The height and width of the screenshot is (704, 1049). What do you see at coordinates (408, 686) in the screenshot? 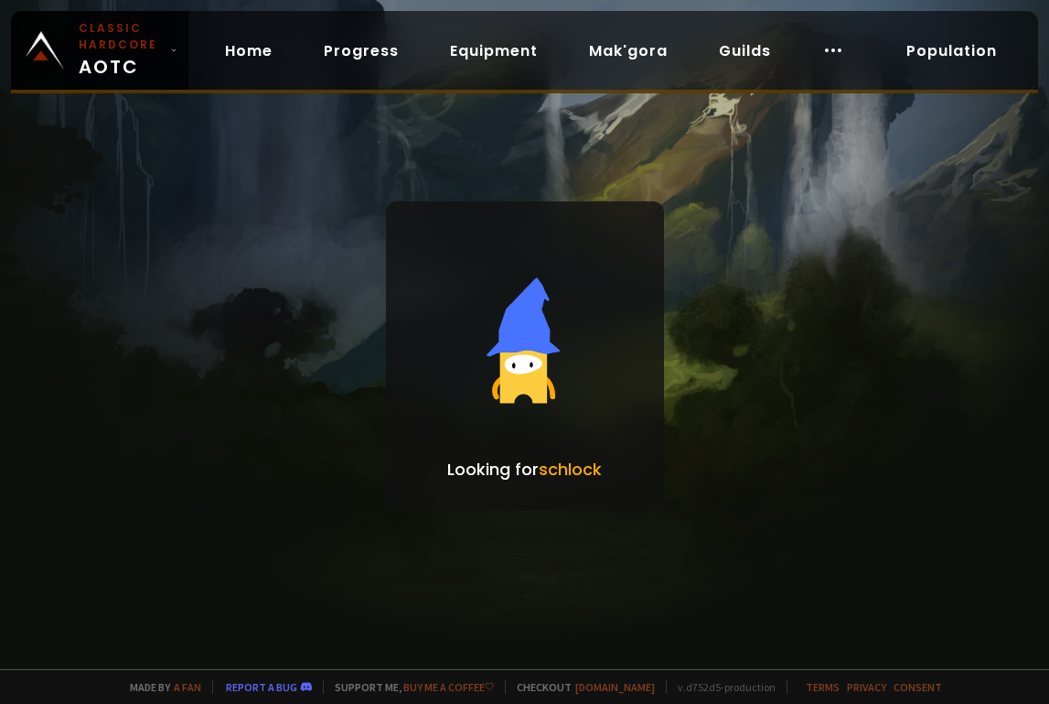
I see `span: Support me,` at bounding box center [408, 686].